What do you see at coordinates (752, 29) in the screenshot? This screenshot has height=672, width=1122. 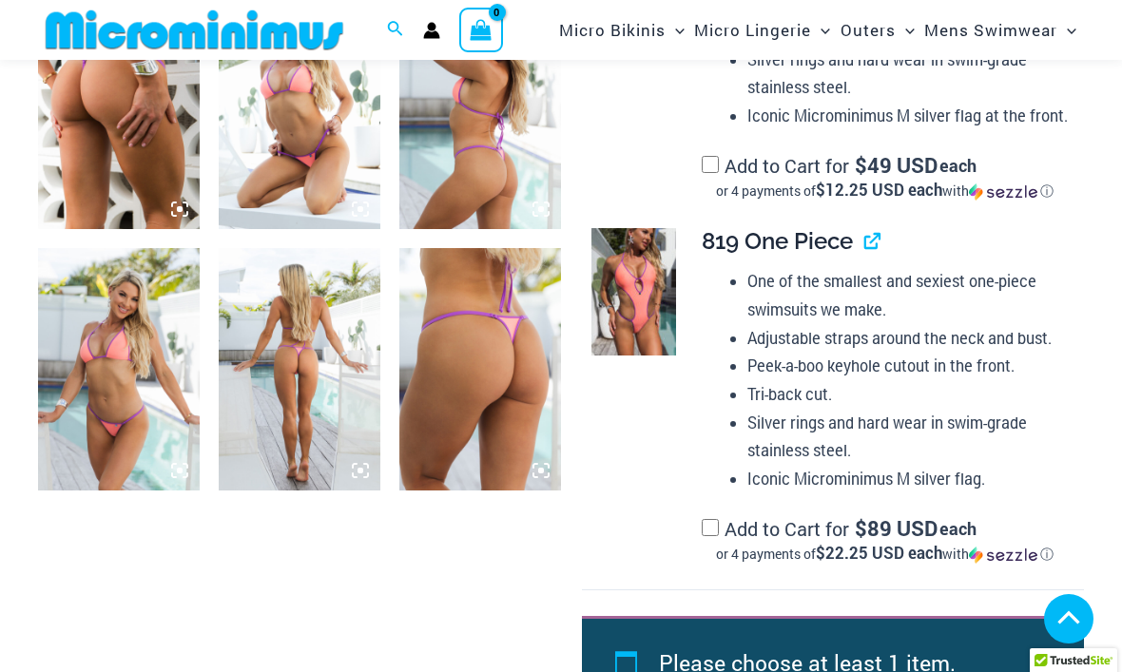 I see `span: Micro Lingerie` at bounding box center [752, 29].